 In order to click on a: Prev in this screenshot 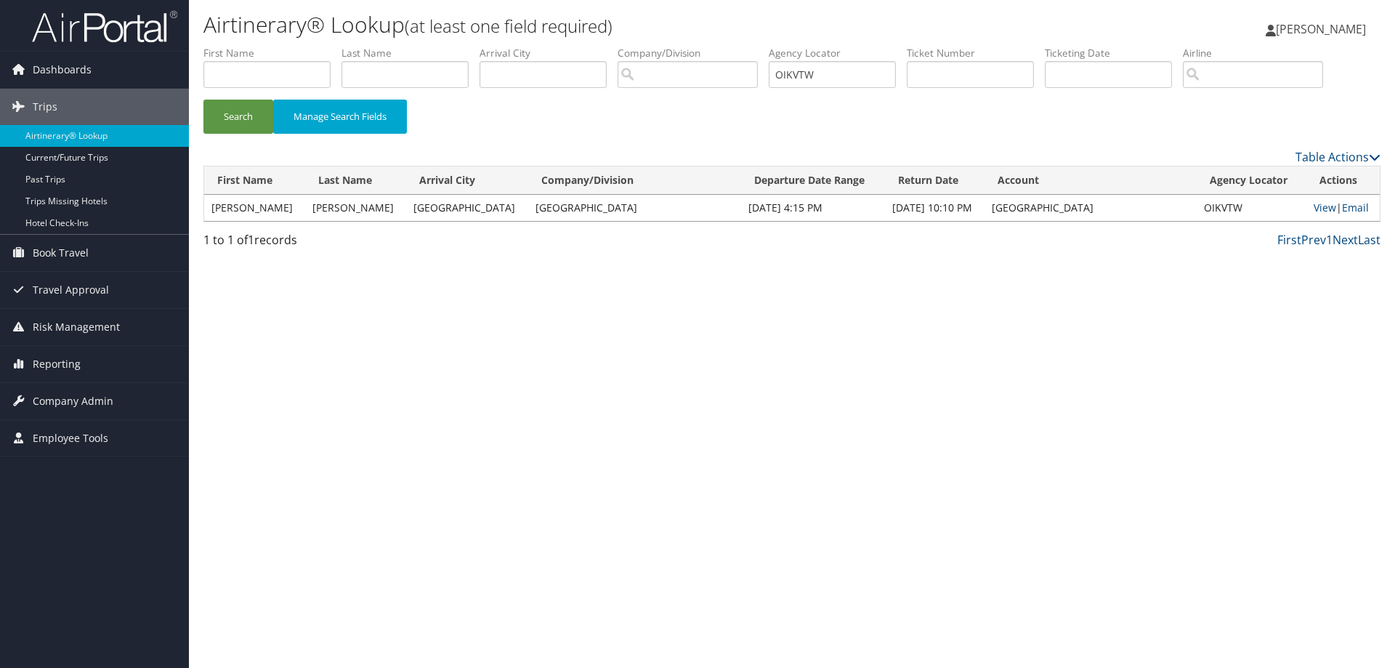, I will do `click(1314, 240)`.